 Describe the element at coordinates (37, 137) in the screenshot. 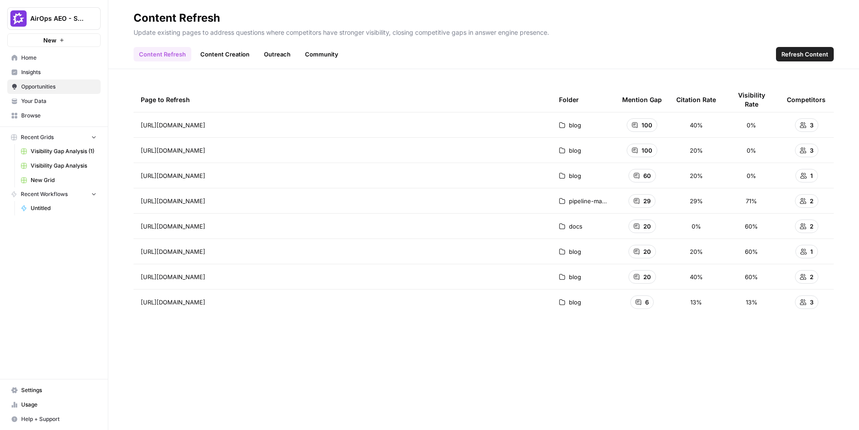

I see `span: Recent Grids` at that location.